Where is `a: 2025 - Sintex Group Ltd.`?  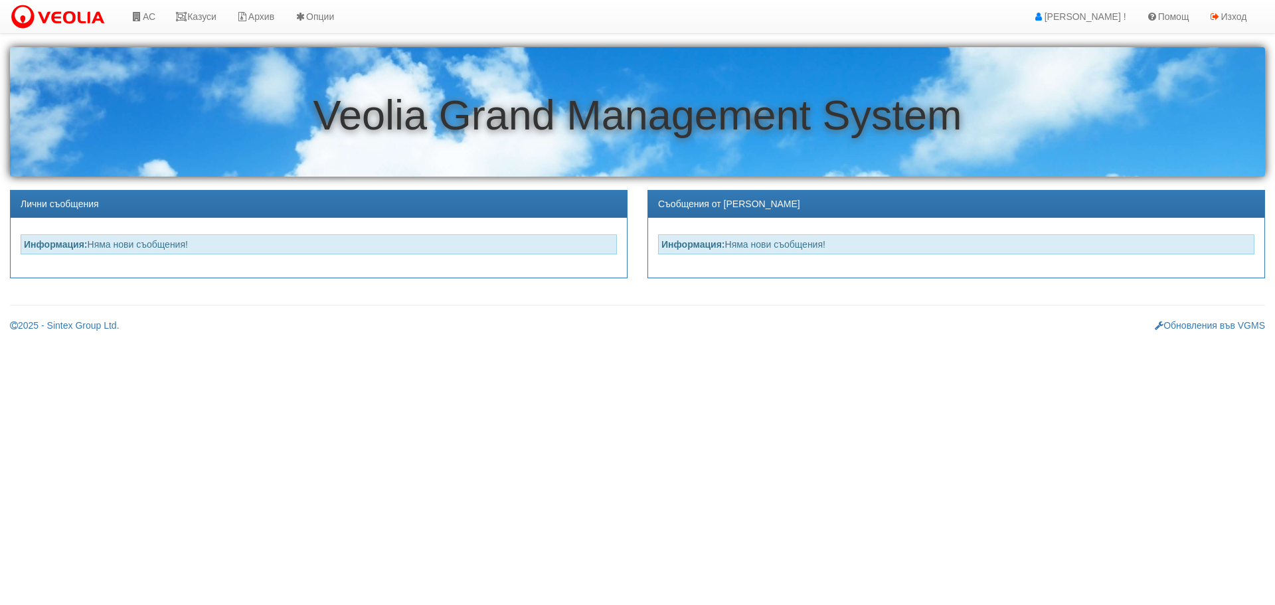
a: 2025 - Sintex Group Ltd. is located at coordinates (64, 325).